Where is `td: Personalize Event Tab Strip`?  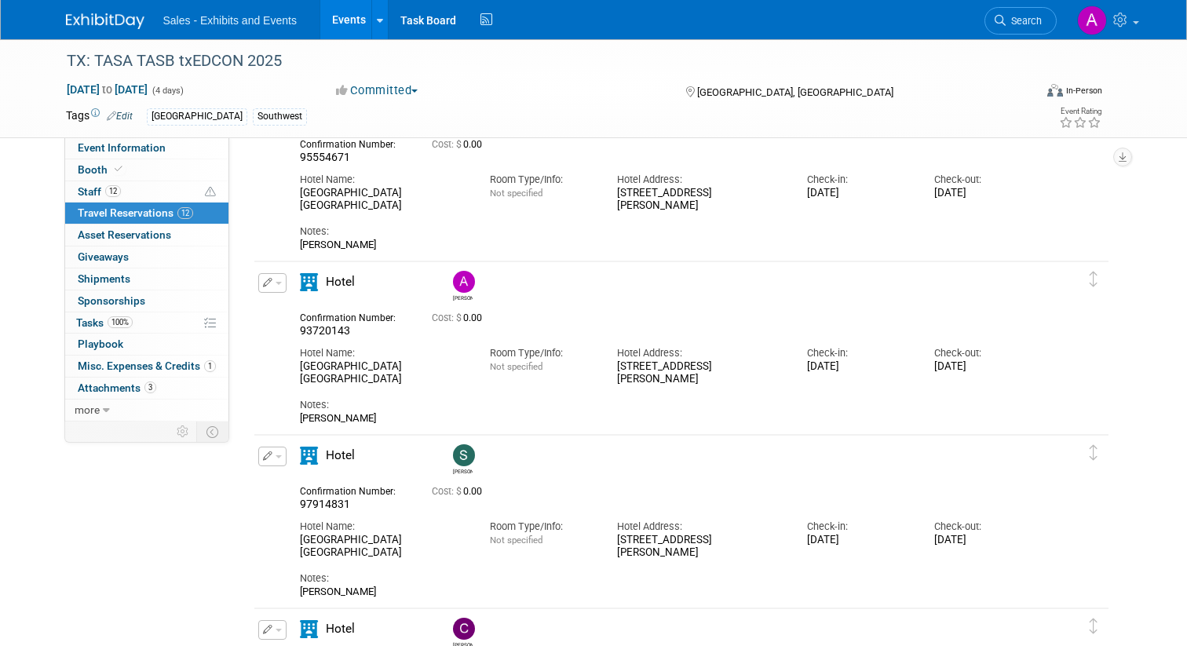 td: Personalize Event Tab Strip is located at coordinates (183, 432).